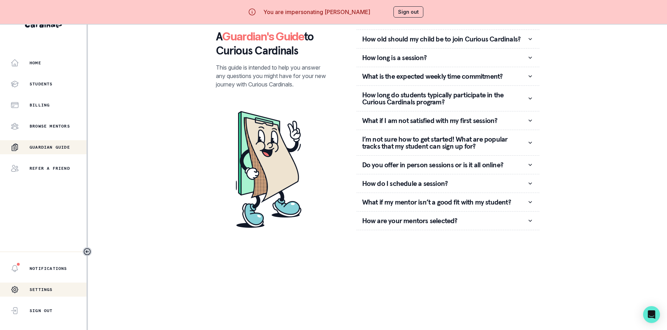 The image size is (667, 330). Describe the element at coordinates (652, 315) in the screenshot. I see `div: Open Intercom Messenger` at that location.